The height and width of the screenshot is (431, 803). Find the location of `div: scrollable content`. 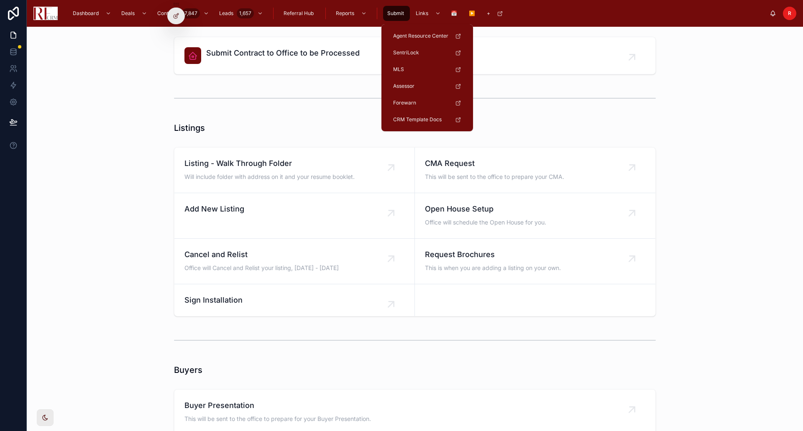

div: scrollable content is located at coordinates (417, 13).